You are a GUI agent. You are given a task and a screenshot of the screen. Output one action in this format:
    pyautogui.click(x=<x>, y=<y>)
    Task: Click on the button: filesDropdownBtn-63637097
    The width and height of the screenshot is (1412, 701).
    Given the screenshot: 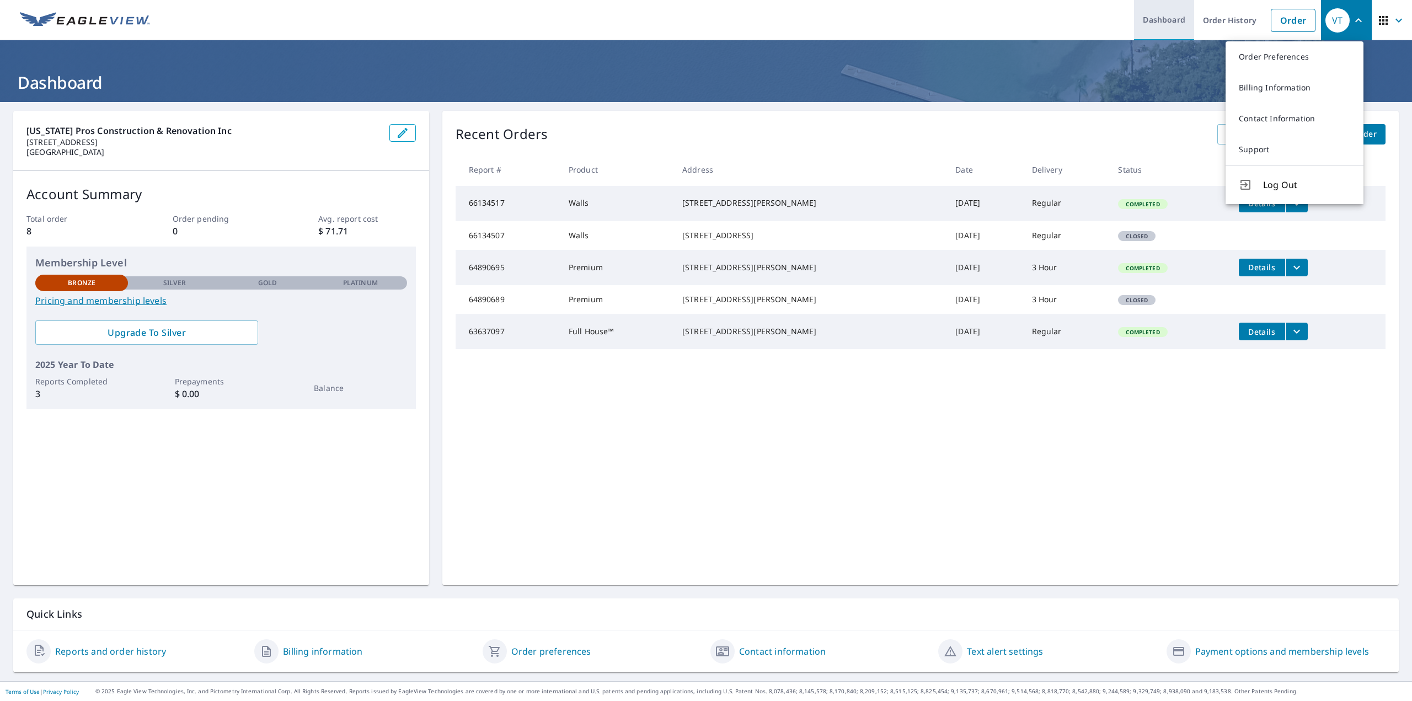 What is the action you would take?
    pyautogui.click(x=1297, y=332)
    